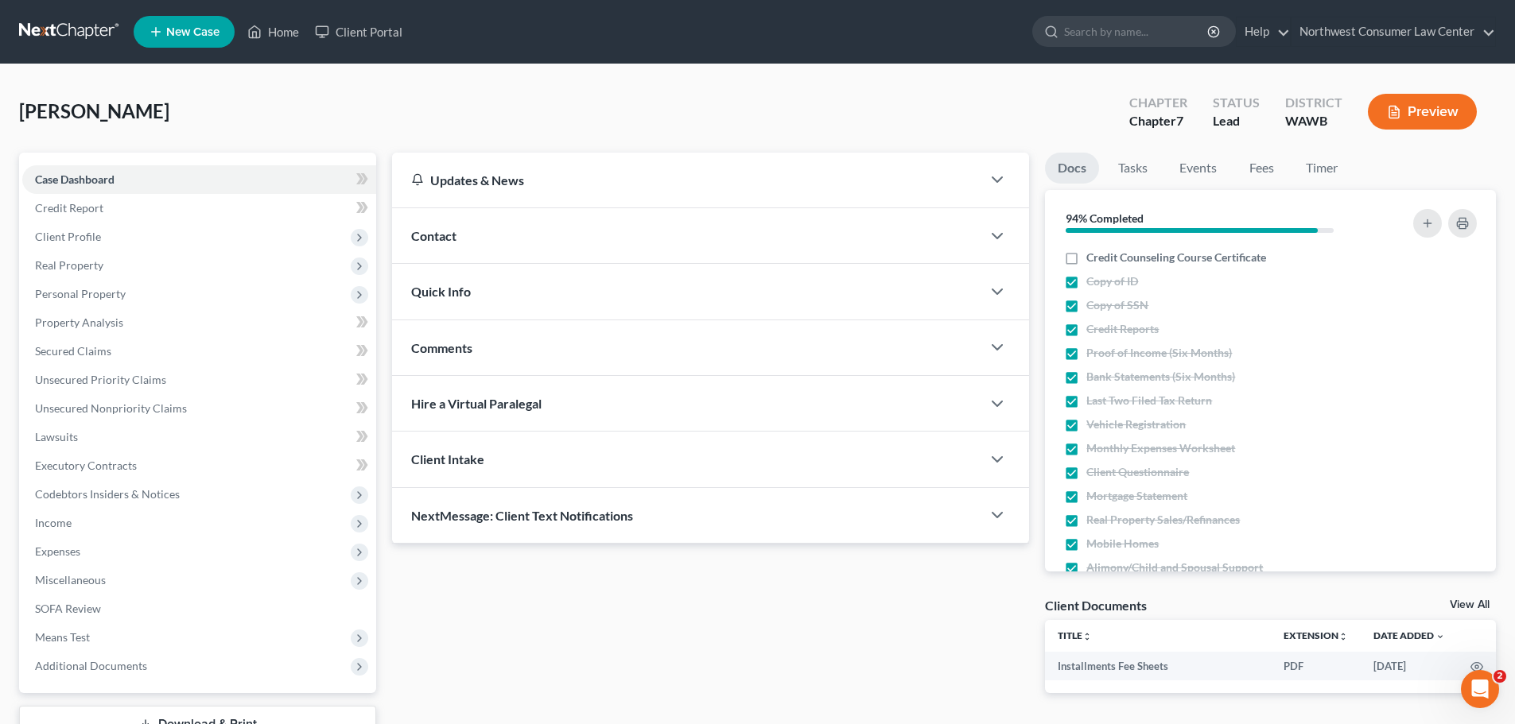 The width and height of the screenshot is (1515, 724). Describe the element at coordinates (1096, 605) in the screenshot. I see `div: Client Documents` at that location.